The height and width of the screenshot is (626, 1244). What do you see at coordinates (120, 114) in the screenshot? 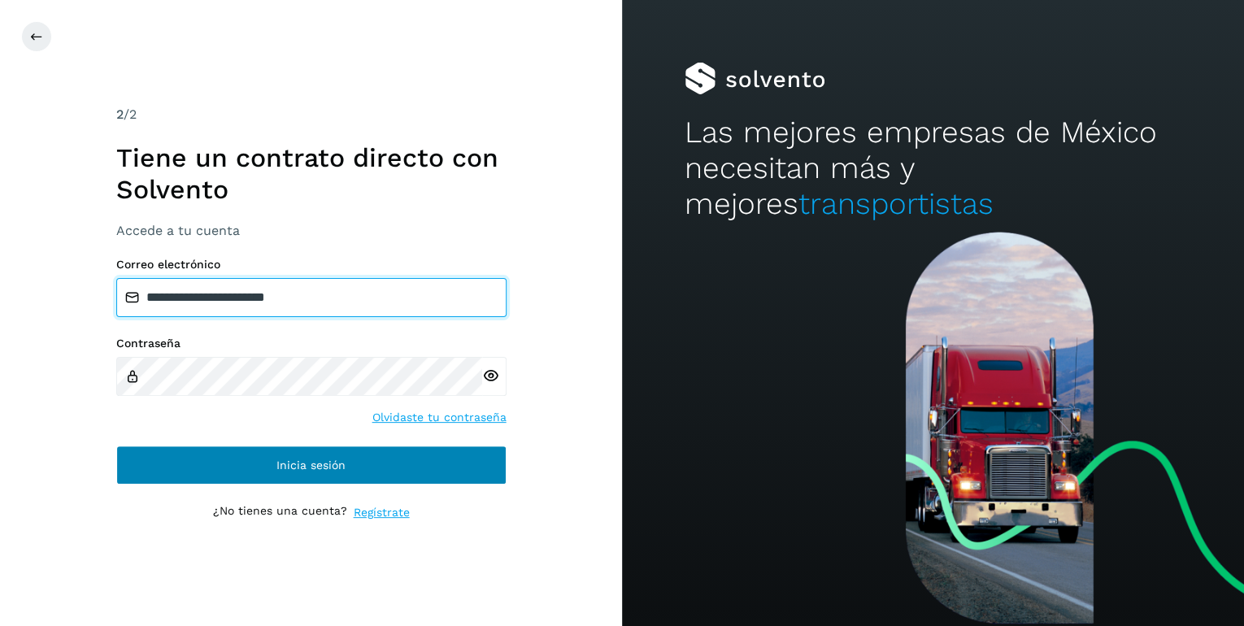
I see `span: 2` at bounding box center [120, 114].